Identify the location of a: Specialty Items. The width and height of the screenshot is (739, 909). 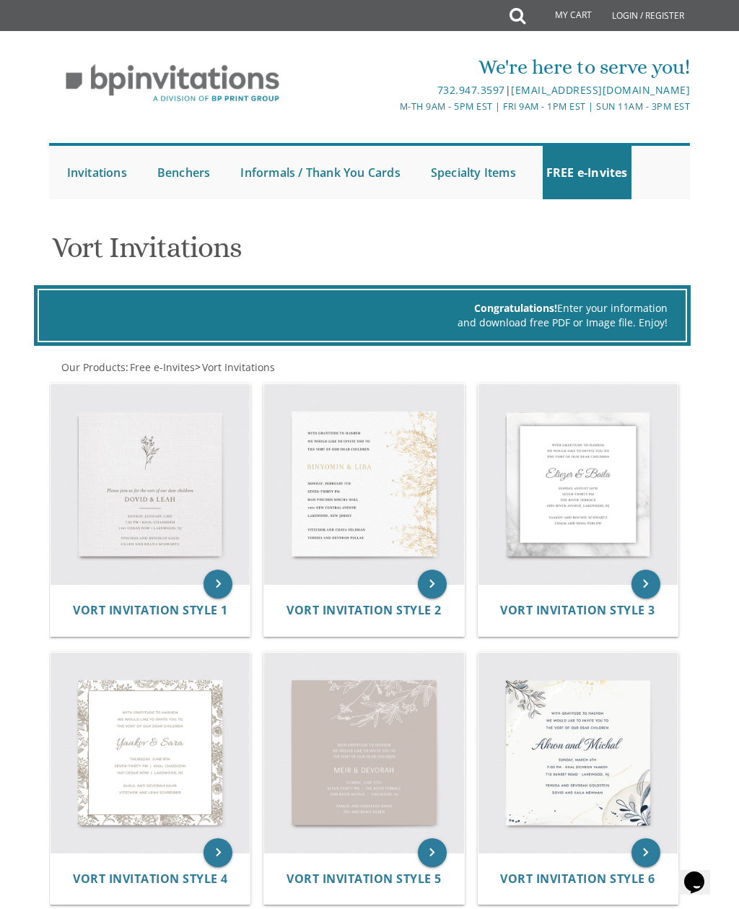
(473, 172).